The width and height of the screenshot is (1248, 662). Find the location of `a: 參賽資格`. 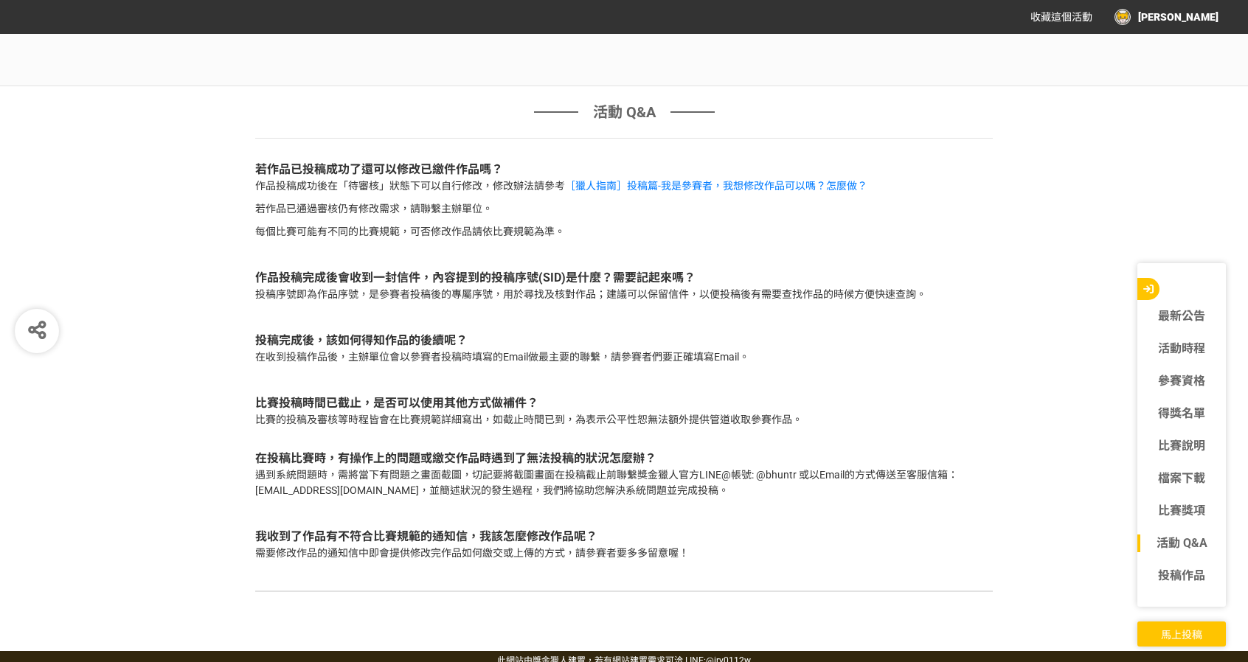

a: 參賽資格 is located at coordinates (1182, 381).